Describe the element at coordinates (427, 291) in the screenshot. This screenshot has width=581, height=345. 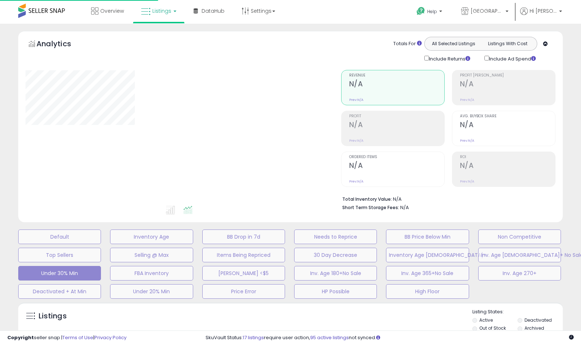
I see `button: High Floor` at that location.